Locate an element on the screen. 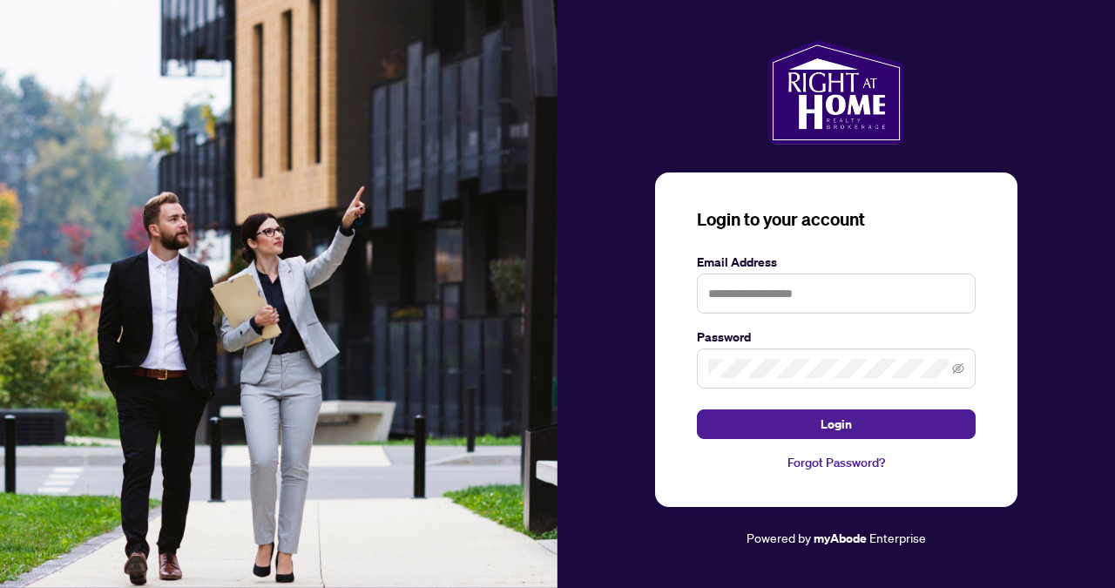  a: myAbode is located at coordinates (839, 538).